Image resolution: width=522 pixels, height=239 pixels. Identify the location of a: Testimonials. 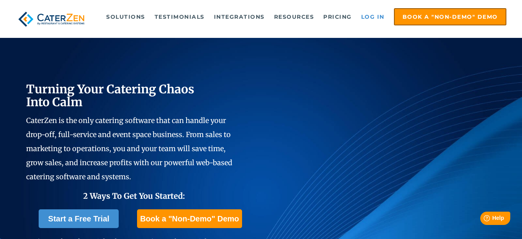
(179, 17).